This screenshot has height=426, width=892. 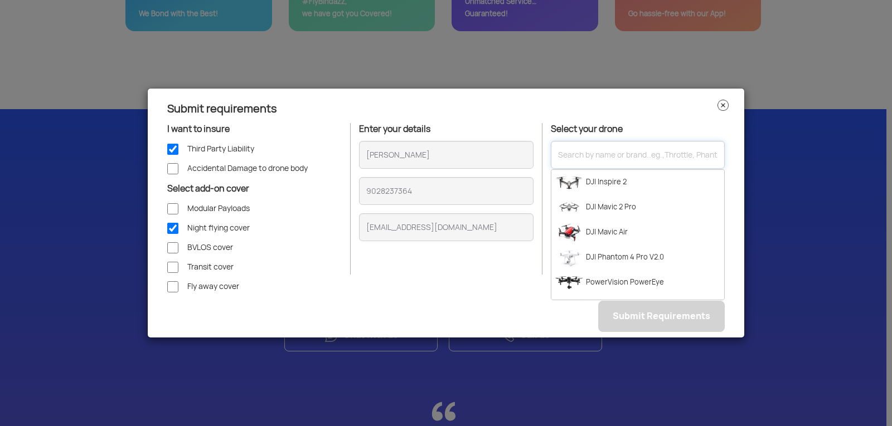 I want to click on input: Accidental Damage to drone body, so click(x=173, y=169).